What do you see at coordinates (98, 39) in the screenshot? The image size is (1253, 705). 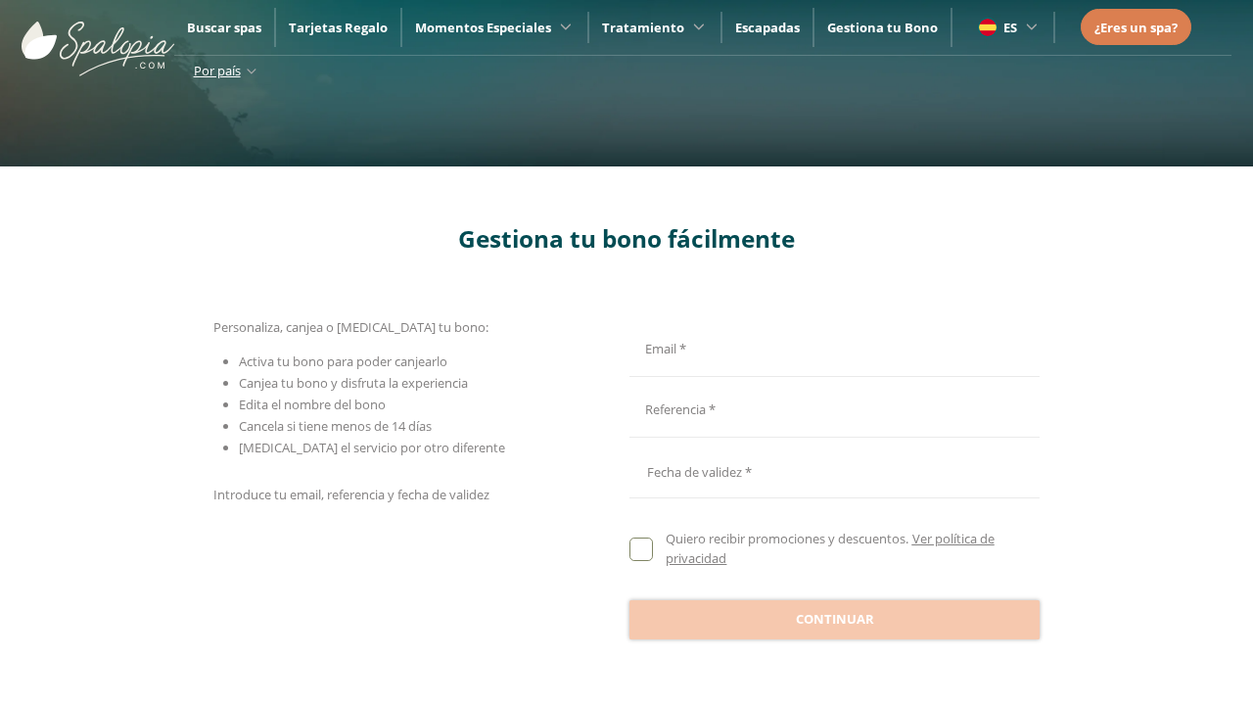 I see `img: ImgLogoSpalopia.BvClDcEz.svg` at bounding box center [98, 39].